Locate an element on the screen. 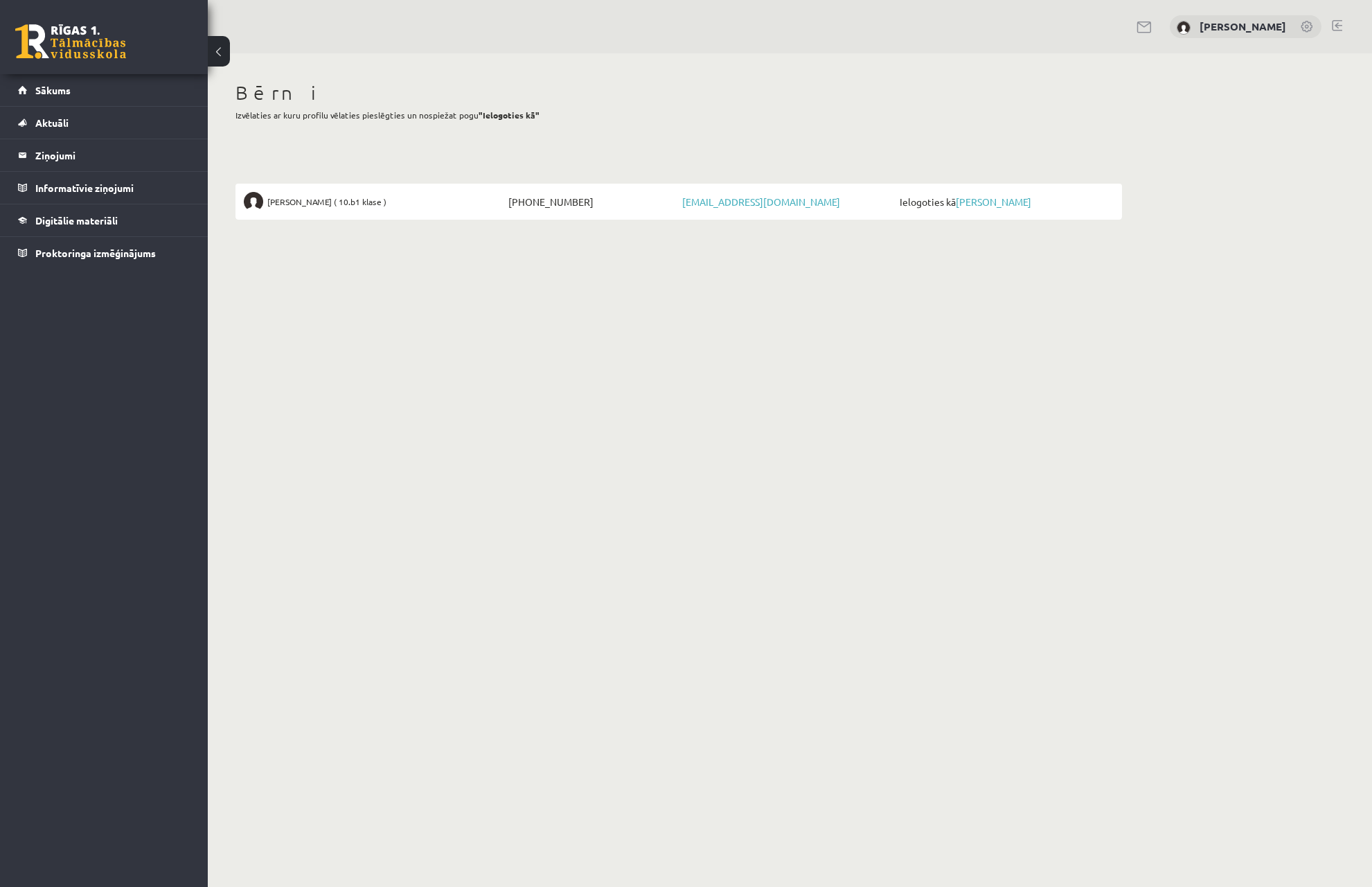 Image resolution: width=1372 pixels, height=887 pixels. legend: Informatīvie ziņojumi is located at coordinates (113, 188).